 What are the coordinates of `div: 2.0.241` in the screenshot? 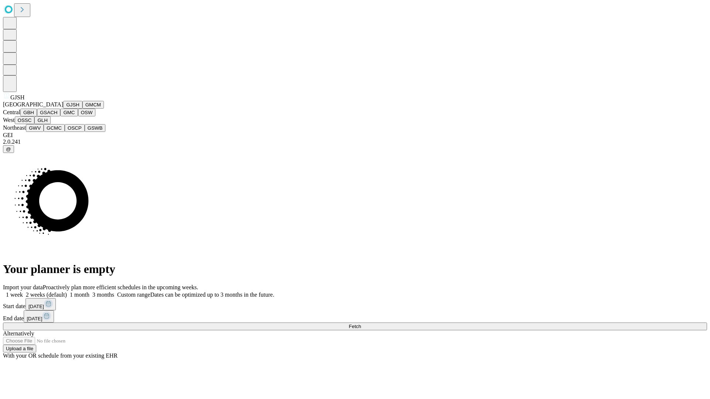 It's located at (355, 142).